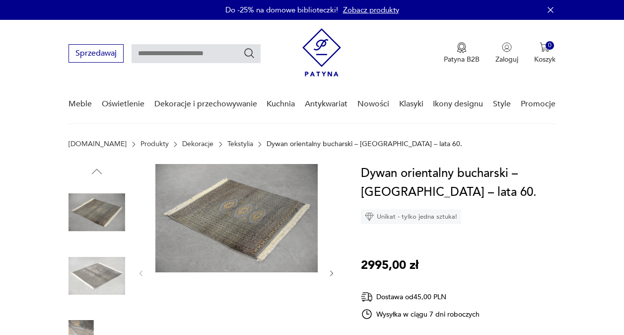 The height and width of the screenshot is (335, 624). I want to click on p: Zaloguj, so click(507, 59).